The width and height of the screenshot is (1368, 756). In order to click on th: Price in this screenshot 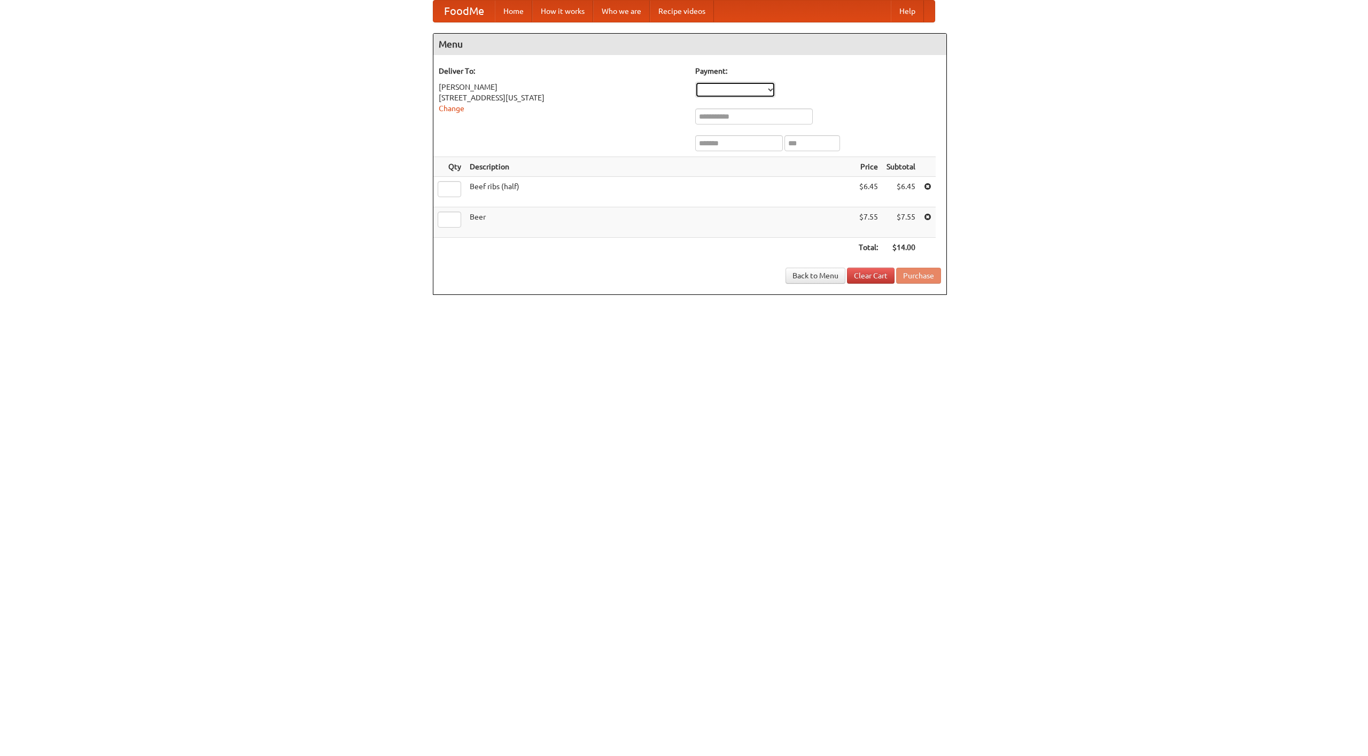, I will do `click(869, 167)`.